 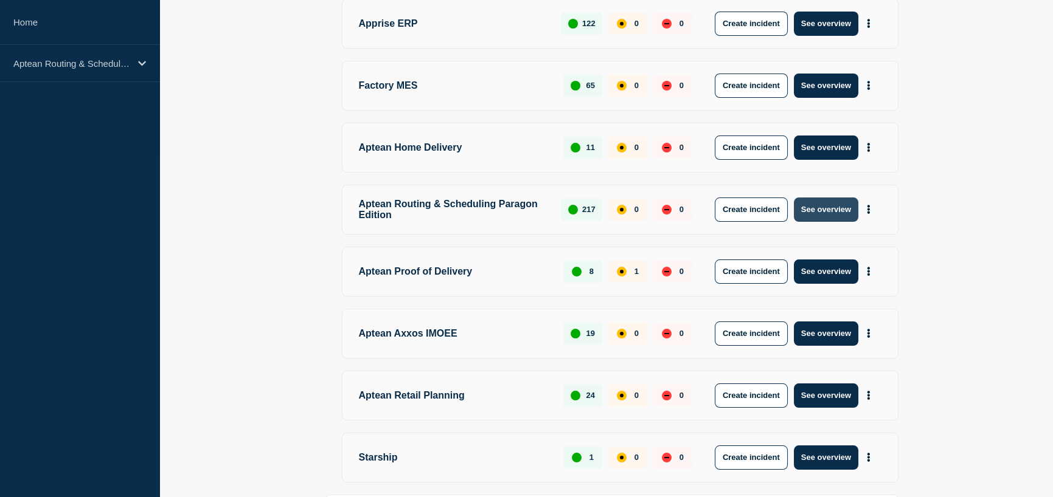 What do you see at coordinates (454, 334) in the screenshot?
I see `p: Aptean Axxos IMOEE` at bounding box center [454, 334].